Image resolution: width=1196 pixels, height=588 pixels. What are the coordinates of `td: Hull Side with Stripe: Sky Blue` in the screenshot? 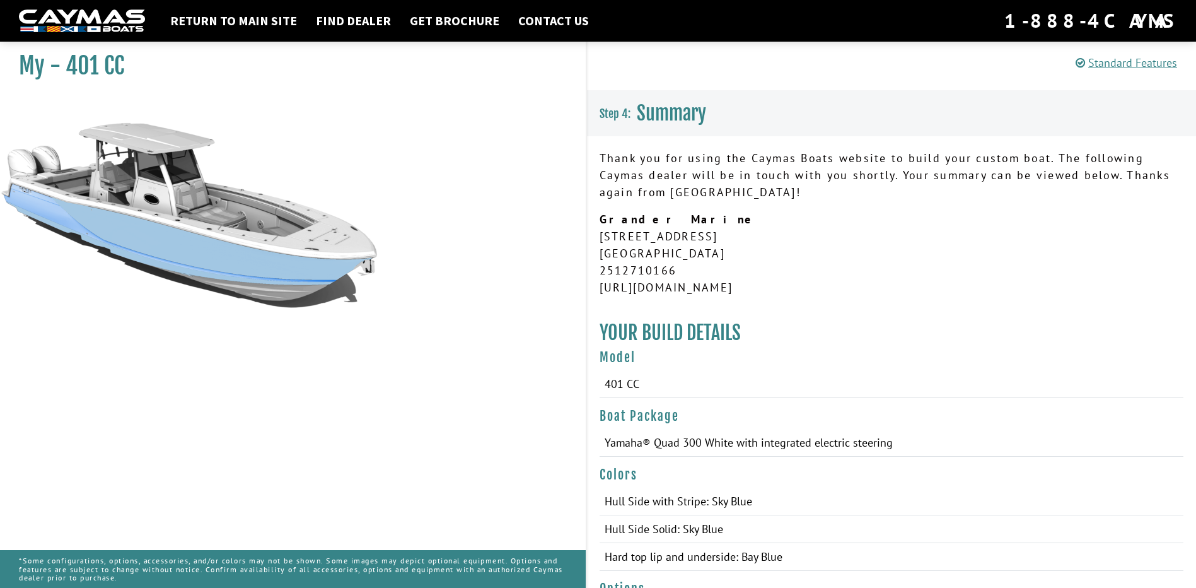 It's located at (876, 501).